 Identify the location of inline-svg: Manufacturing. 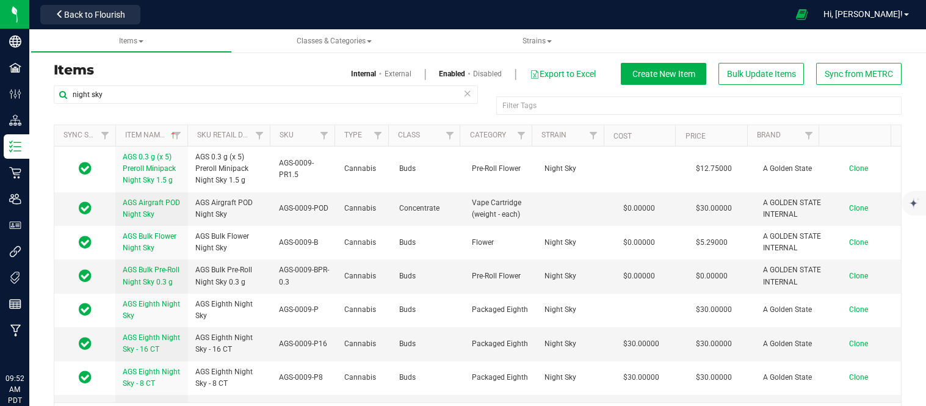
(15, 330).